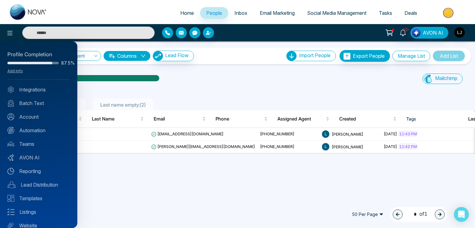 The image size is (475, 228). I want to click on img: Templates.svg, so click(11, 198).